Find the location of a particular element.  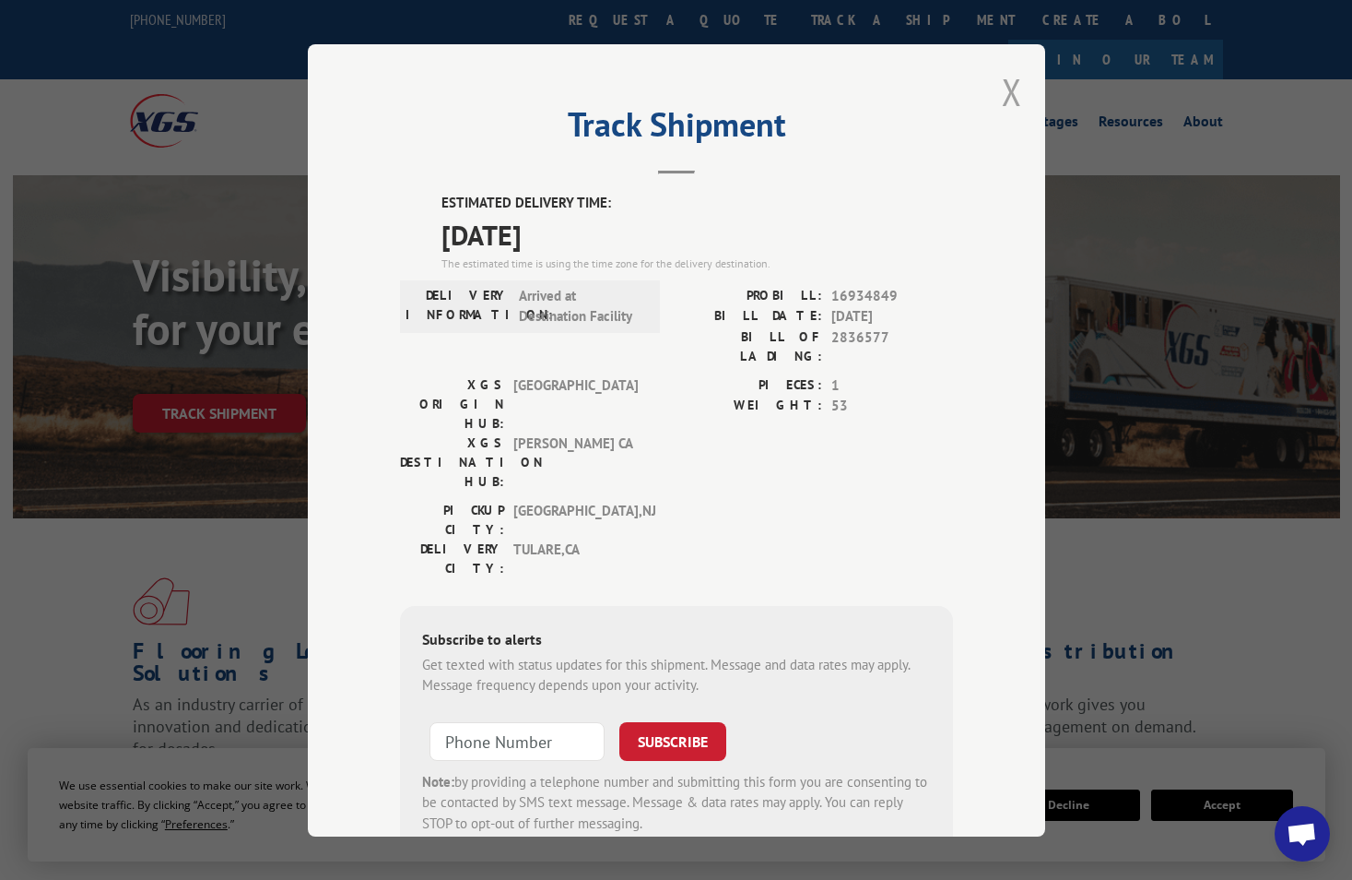

div: Get texted with status updates for this shipment. Message and data rates may apply. Message frequ... is located at coordinates (677, 674).